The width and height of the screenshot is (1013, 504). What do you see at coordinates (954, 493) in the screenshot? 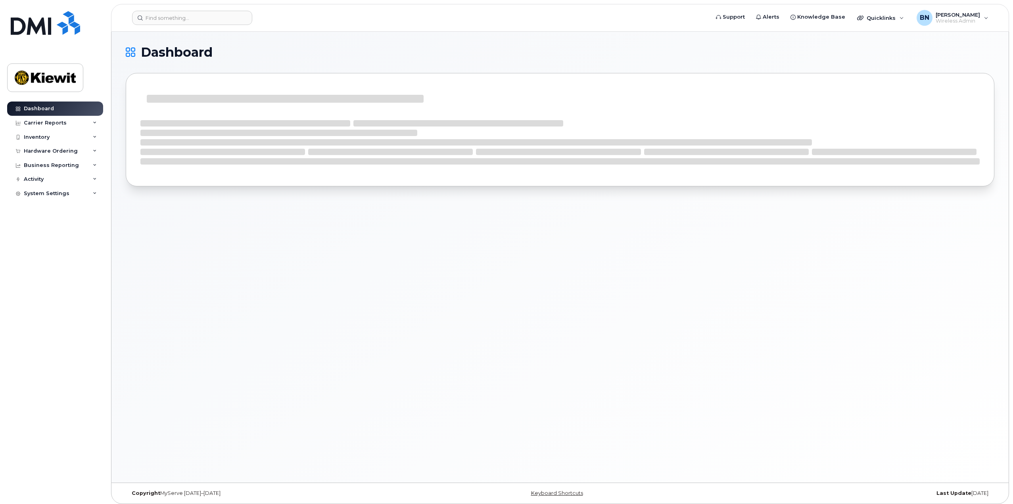
I see `strong: Last Update` at bounding box center [954, 493].